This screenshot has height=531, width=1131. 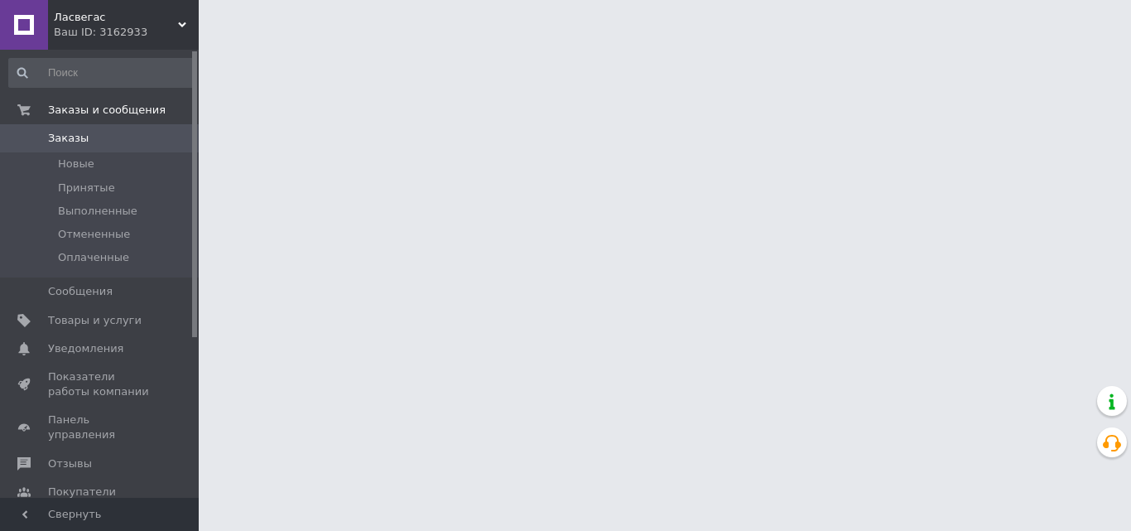 I want to click on span: Принятые, so click(x=86, y=188).